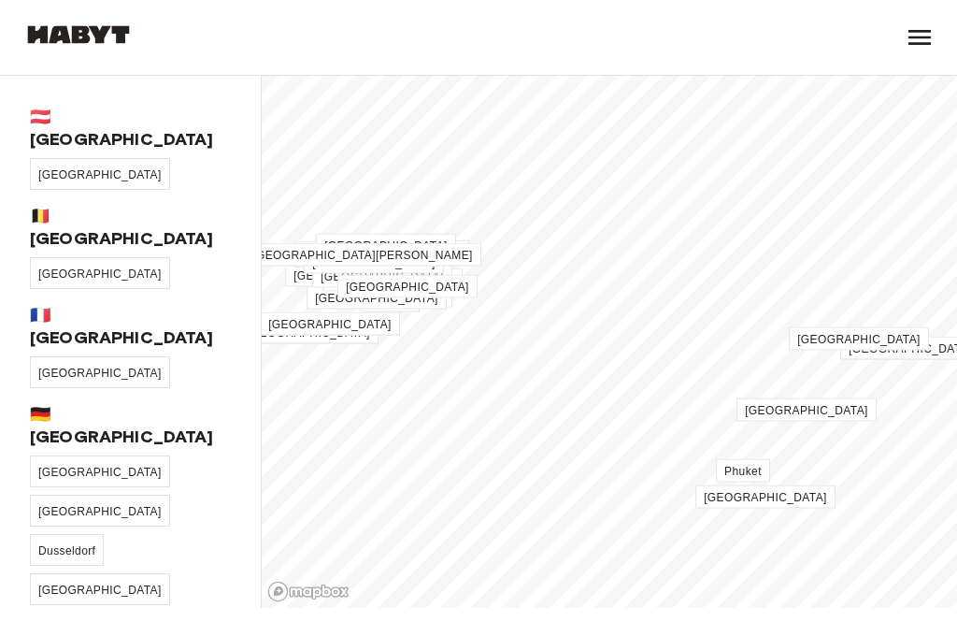 This screenshot has width=957, height=622. Describe the element at coordinates (66, 550) in the screenshot. I see `a: Dusseldorf` at that location.